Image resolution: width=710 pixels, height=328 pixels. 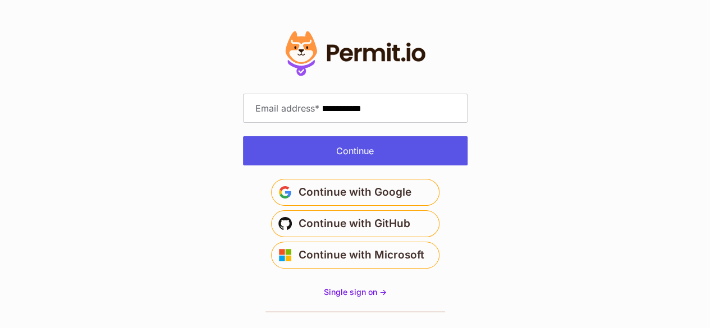 I want to click on span: Continue with Google, so click(x=355, y=193).